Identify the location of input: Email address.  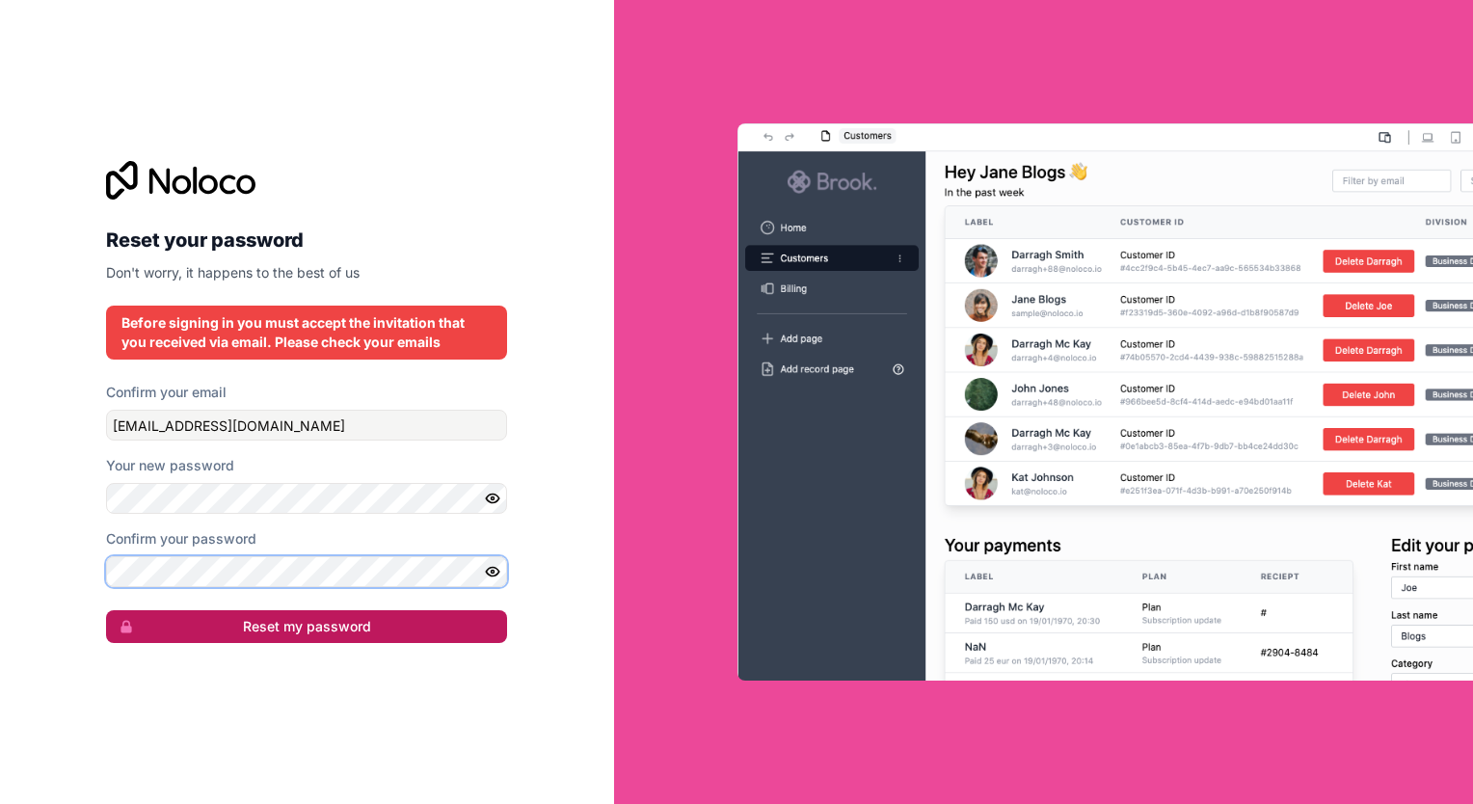
(307, 425).